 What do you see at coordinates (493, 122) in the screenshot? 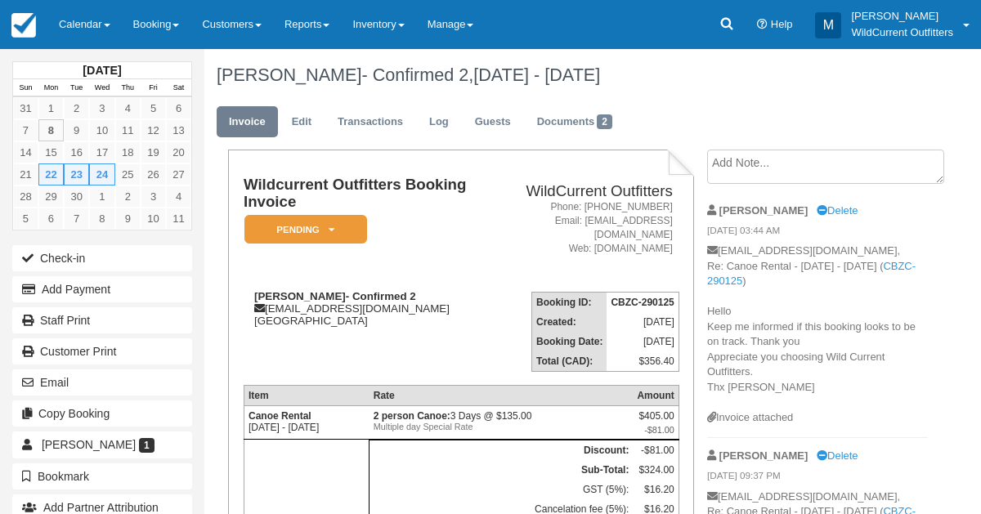
I see `a: Guests` at bounding box center [493, 122].